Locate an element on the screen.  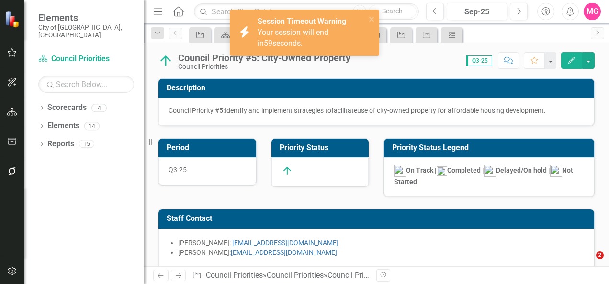
h3: Period is located at coordinates (209, 148).